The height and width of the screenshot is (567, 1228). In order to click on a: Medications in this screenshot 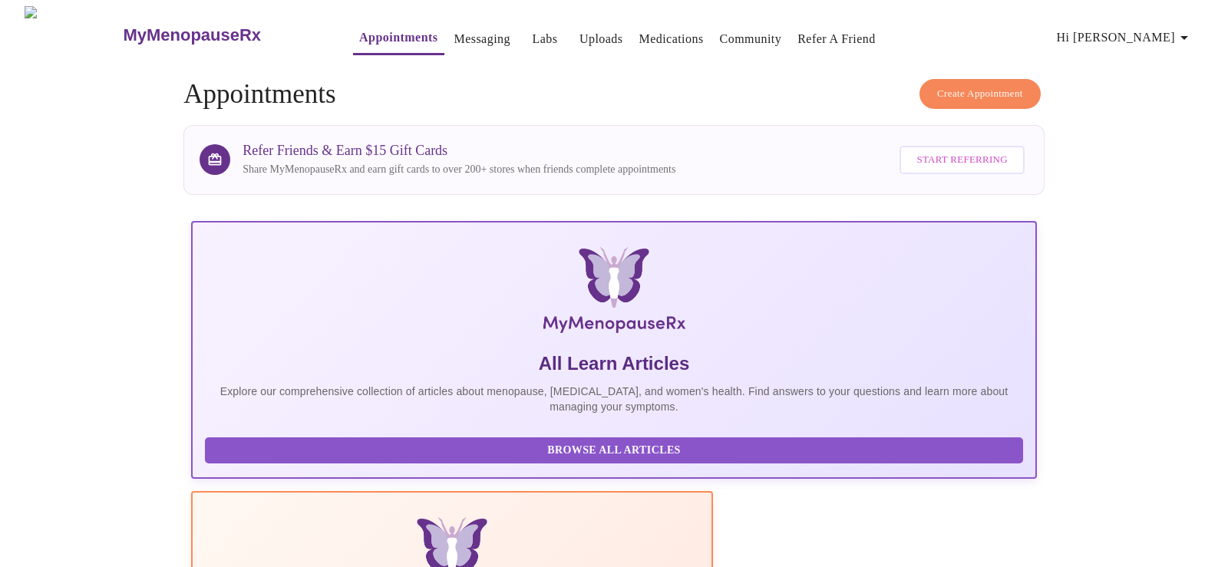, I will do `click(671, 39)`.